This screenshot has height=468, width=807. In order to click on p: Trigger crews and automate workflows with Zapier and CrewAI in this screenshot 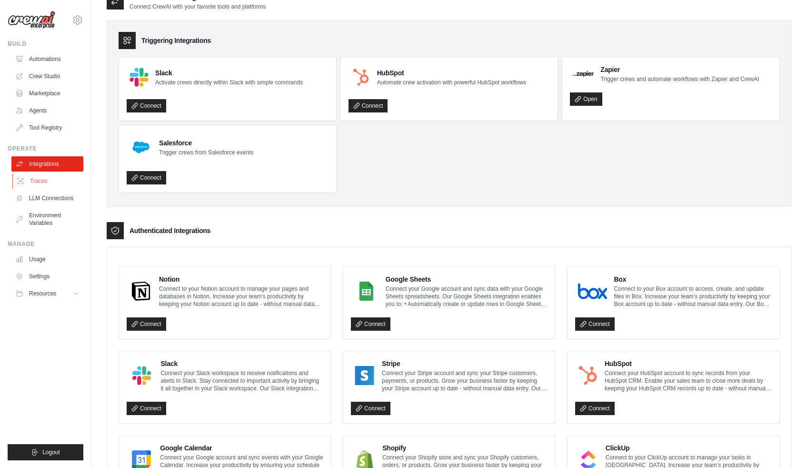, I will do `click(679, 79)`.